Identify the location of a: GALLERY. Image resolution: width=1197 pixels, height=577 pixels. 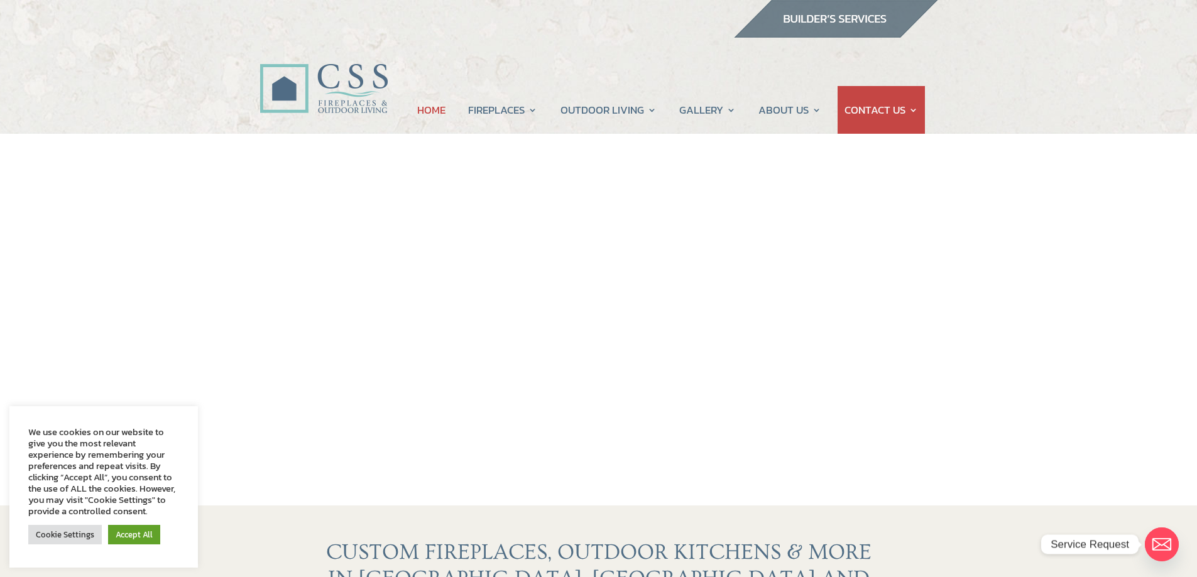
(707, 110).